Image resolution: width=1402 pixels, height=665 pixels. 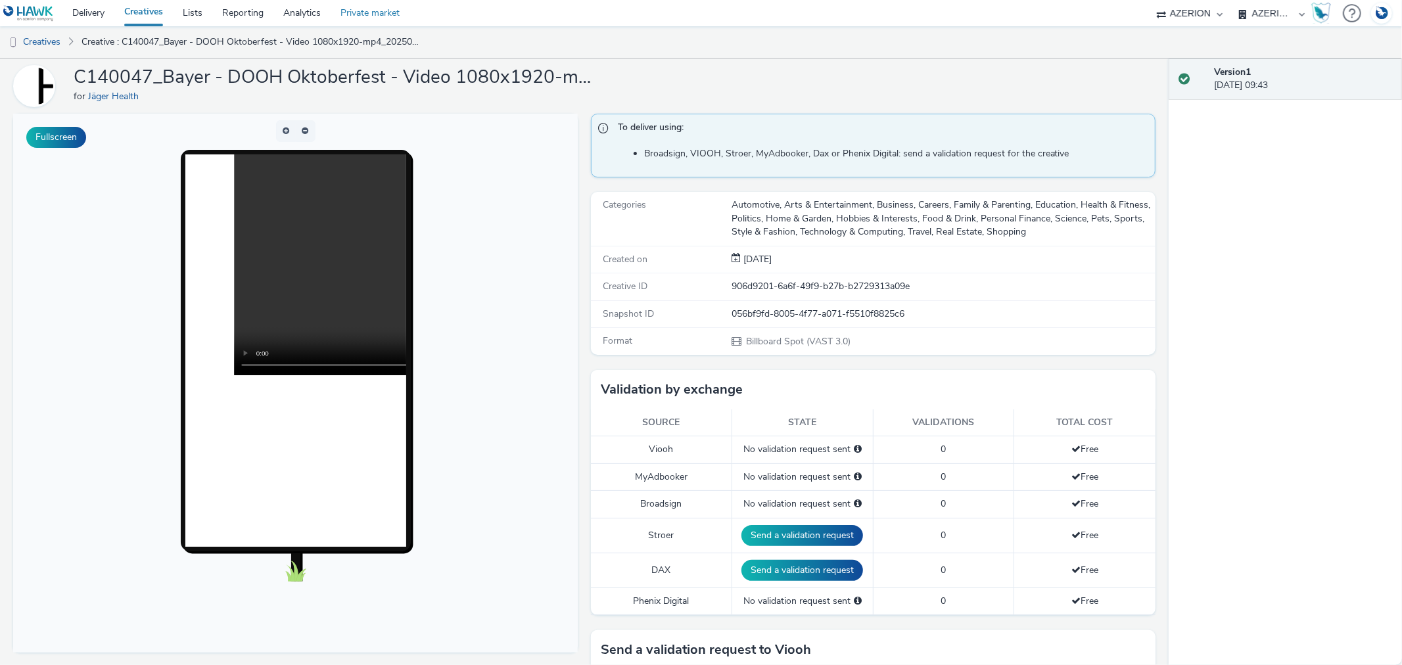 I want to click on a: Hawk Academy, so click(x=1324, y=13).